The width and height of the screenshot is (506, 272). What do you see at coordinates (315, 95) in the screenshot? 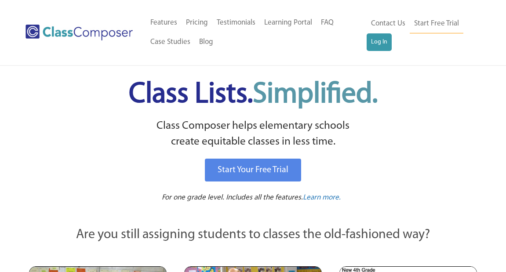
I see `span: Simplified.` at bounding box center [315, 95].